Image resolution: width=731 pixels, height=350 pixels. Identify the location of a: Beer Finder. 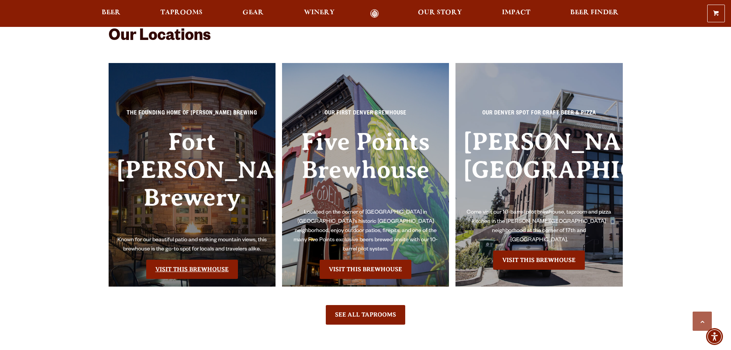
(595, 13).